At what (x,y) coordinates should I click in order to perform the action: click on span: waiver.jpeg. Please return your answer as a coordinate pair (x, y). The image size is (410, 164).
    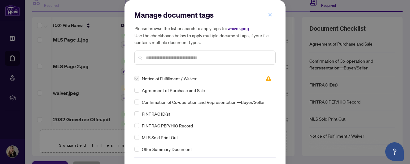
    Looking at the image, I should click on (238, 28).